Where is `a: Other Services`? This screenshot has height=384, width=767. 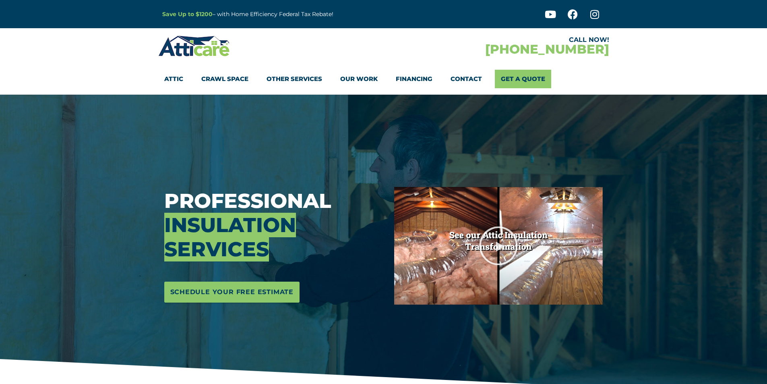 a: Other Services is located at coordinates (294, 79).